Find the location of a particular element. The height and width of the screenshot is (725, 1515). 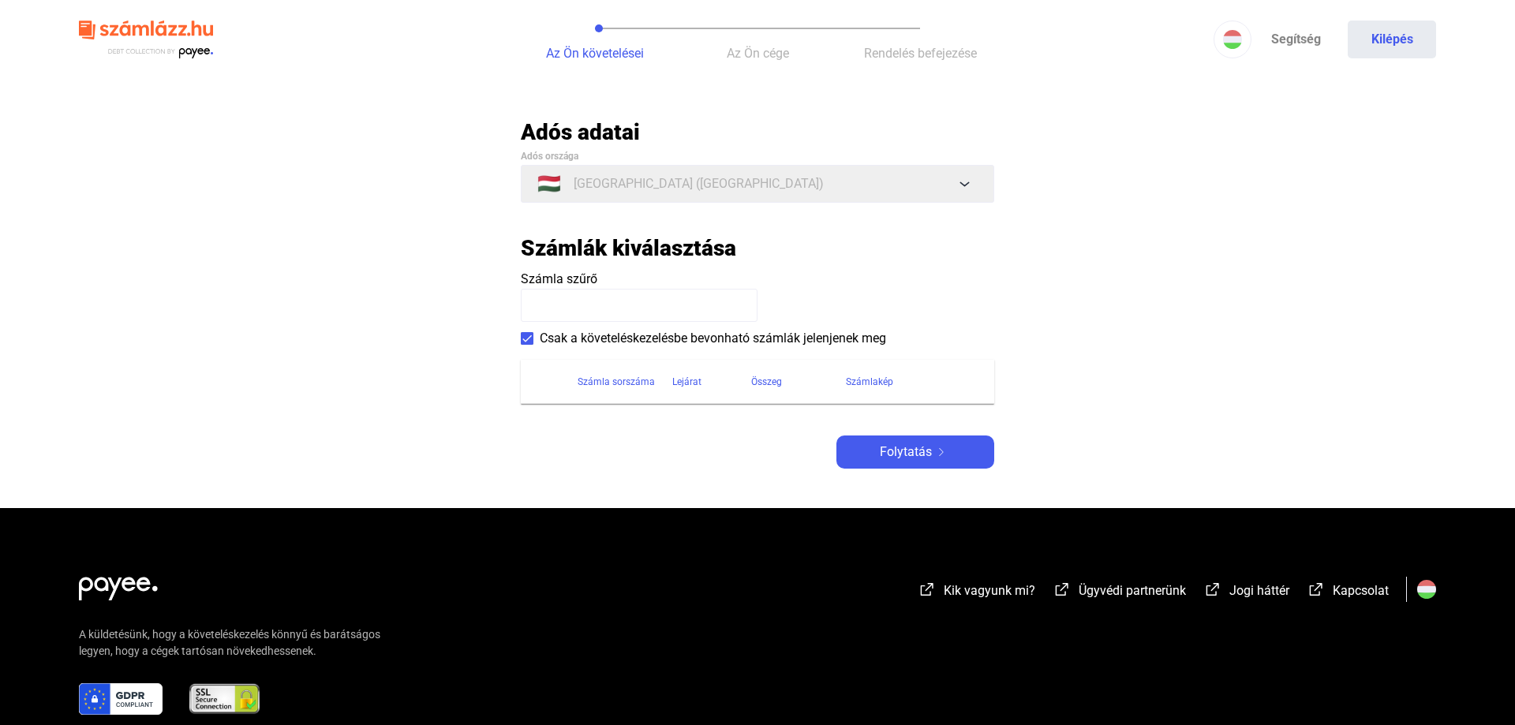

img: szamlazzhu-logo is located at coordinates (146, 39).